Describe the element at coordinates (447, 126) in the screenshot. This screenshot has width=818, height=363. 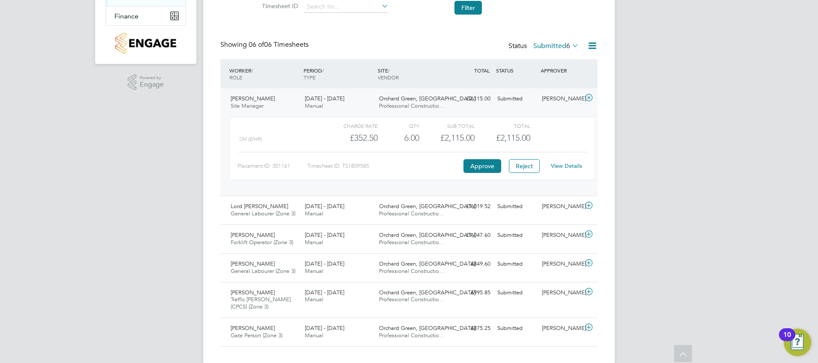
I see `div: Sub Total` at that location.